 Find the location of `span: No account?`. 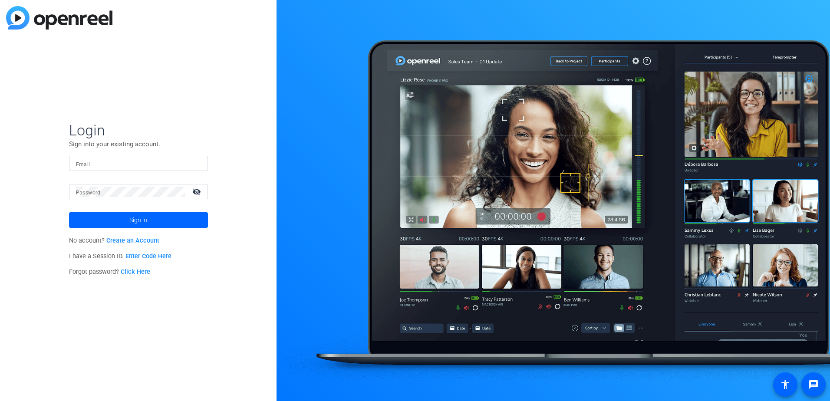

span: No account? is located at coordinates (114, 241).